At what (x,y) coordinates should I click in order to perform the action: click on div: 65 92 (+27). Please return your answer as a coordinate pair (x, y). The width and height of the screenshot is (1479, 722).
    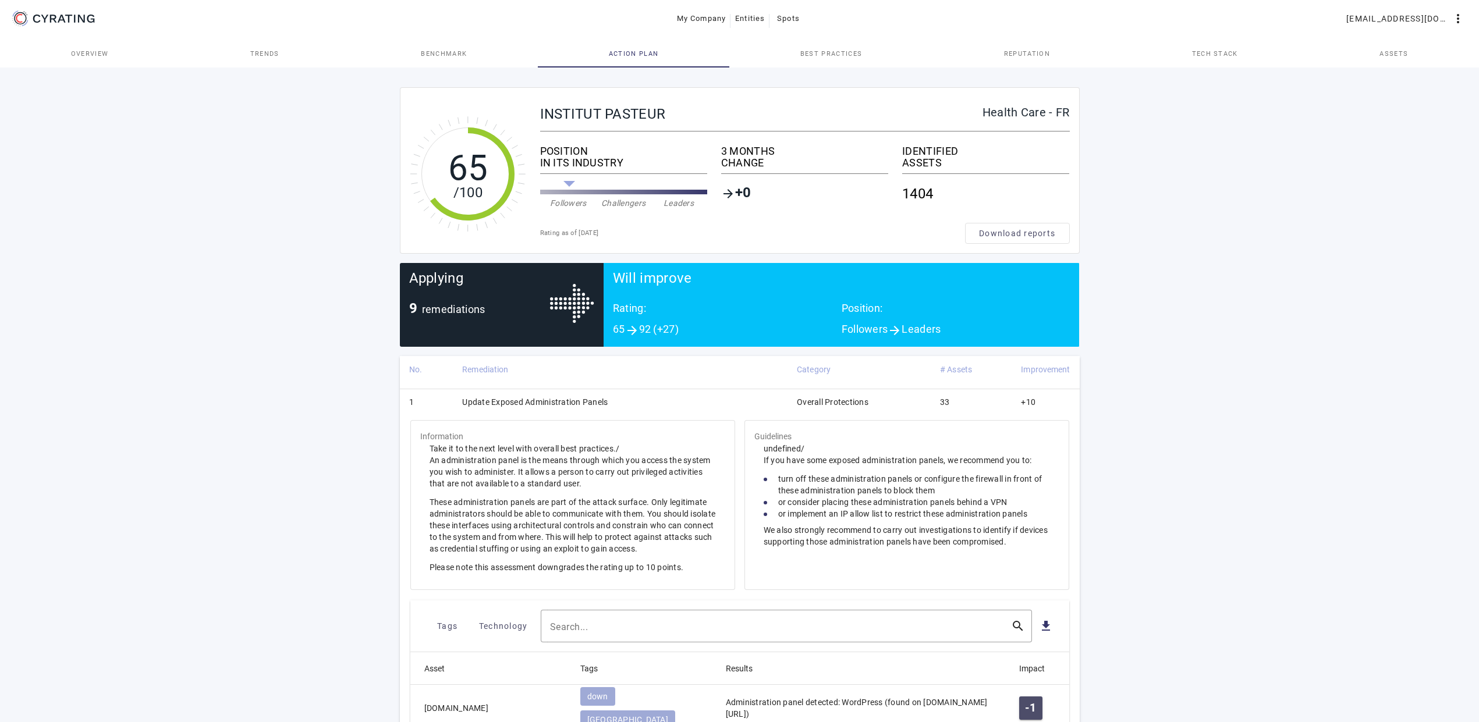
    Looking at the image, I should click on (727, 331).